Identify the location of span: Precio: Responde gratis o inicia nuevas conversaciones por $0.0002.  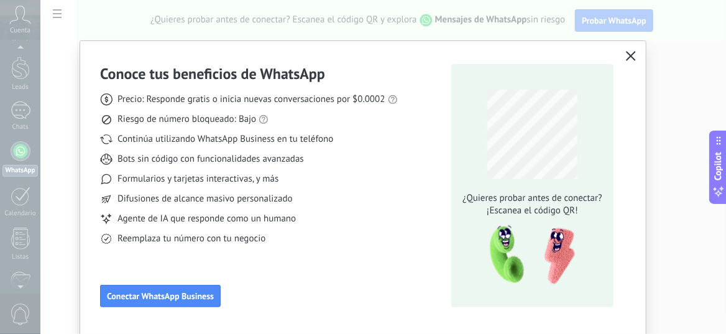
(251, 99).